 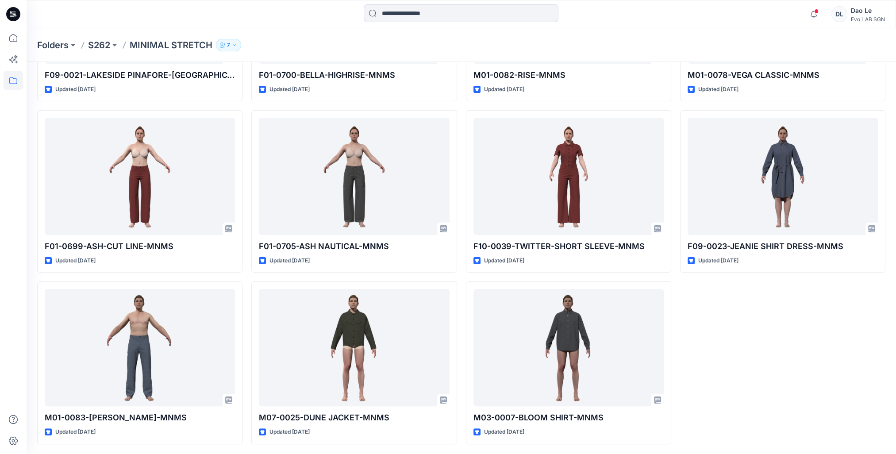 I want to click on div: Dao Le, so click(x=868, y=11).